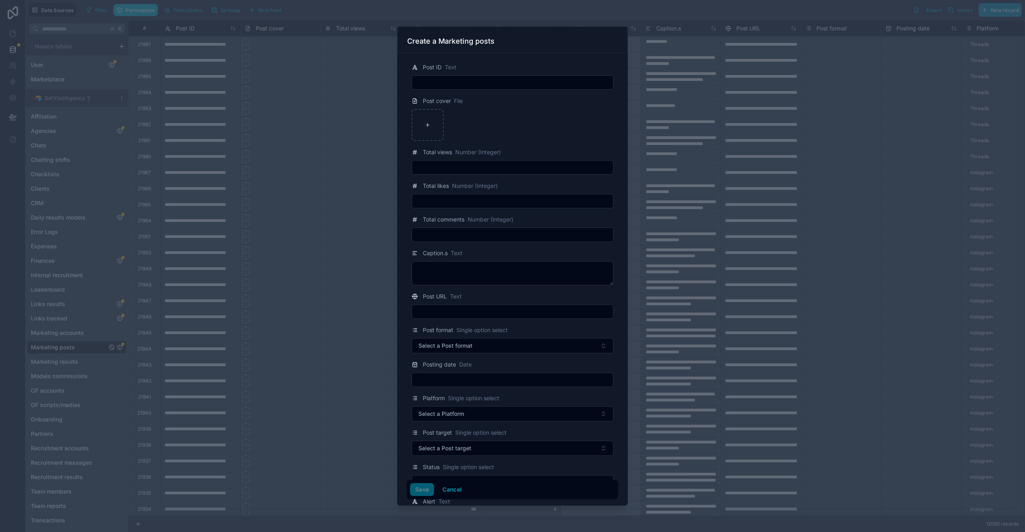 The image size is (1025, 532). Describe the element at coordinates (438, 330) in the screenshot. I see `span: Post format` at that location.